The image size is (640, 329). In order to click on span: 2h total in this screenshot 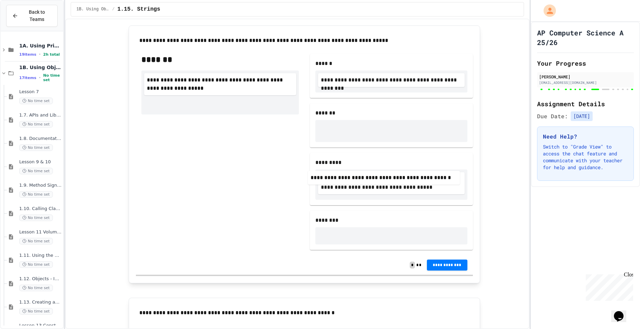, I will do `click(51, 54)`.